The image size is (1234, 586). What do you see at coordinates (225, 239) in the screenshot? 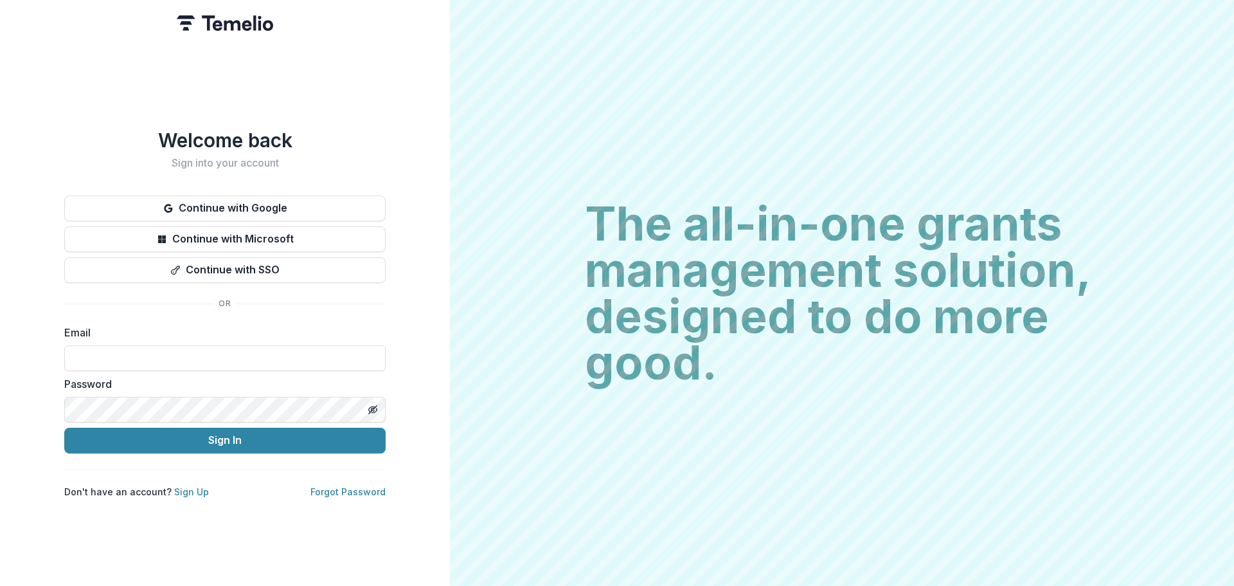
I see `button: Continue with Microsoft` at bounding box center [225, 239].